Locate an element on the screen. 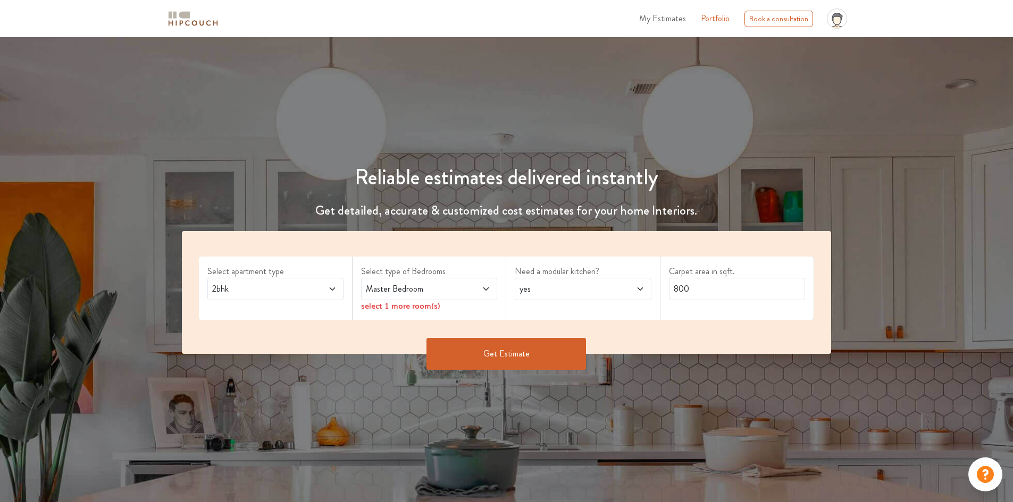 This screenshot has width=1013, height=502. h4: Get detailed, accurate & customized cost estimates for your home Interiors. is located at coordinates (507, 211).